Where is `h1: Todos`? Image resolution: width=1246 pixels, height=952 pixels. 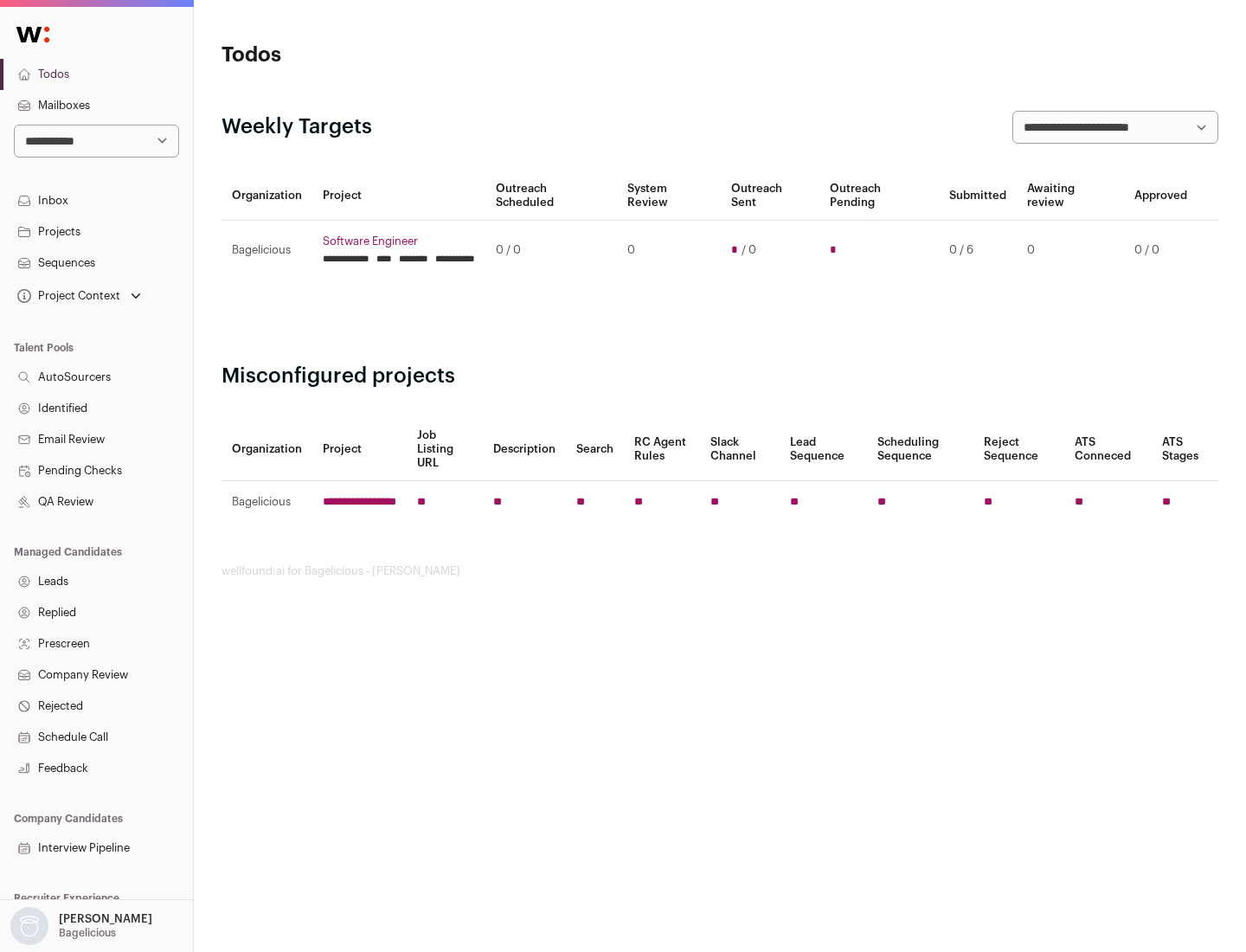 h1: Todos is located at coordinates (388, 55).